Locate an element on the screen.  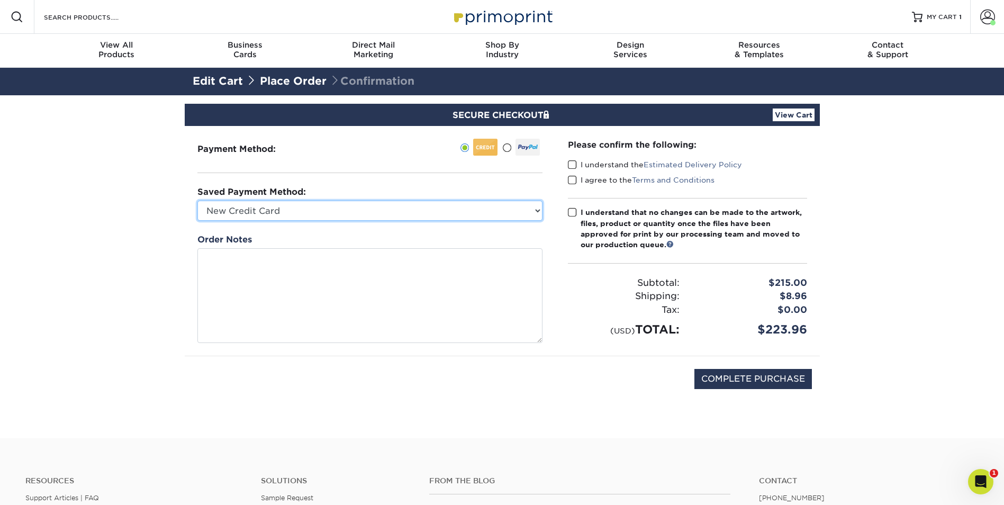
span: View All is located at coordinates (116, 45).